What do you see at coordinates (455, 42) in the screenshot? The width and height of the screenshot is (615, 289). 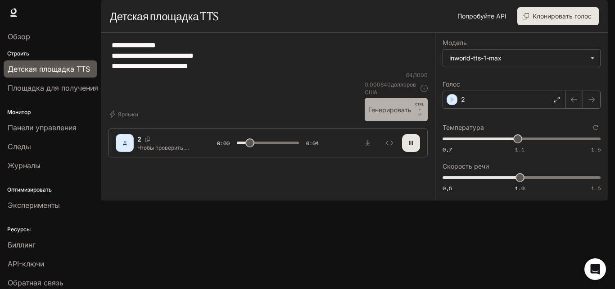 I see `font: Модель` at bounding box center [455, 42].